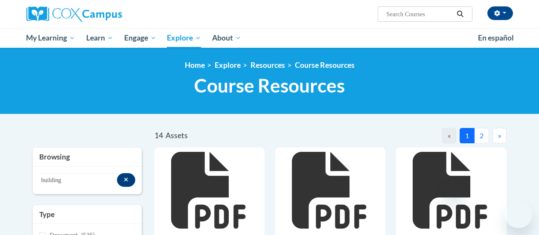  What do you see at coordinates (87, 157) in the screenshot?
I see `h3: Browsing` at bounding box center [87, 157].